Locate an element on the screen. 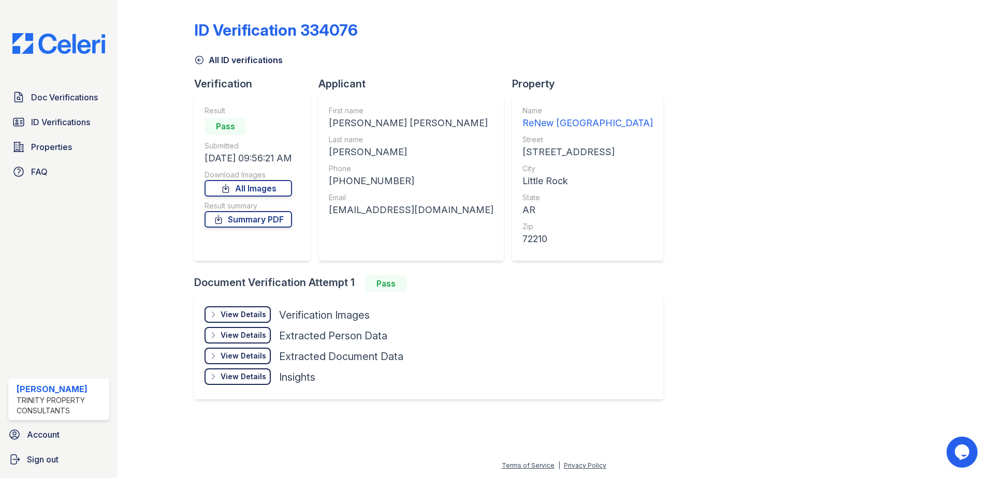 This screenshot has height=478, width=990. div: Document Verification Attempt 1 is located at coordinates (433, 284).